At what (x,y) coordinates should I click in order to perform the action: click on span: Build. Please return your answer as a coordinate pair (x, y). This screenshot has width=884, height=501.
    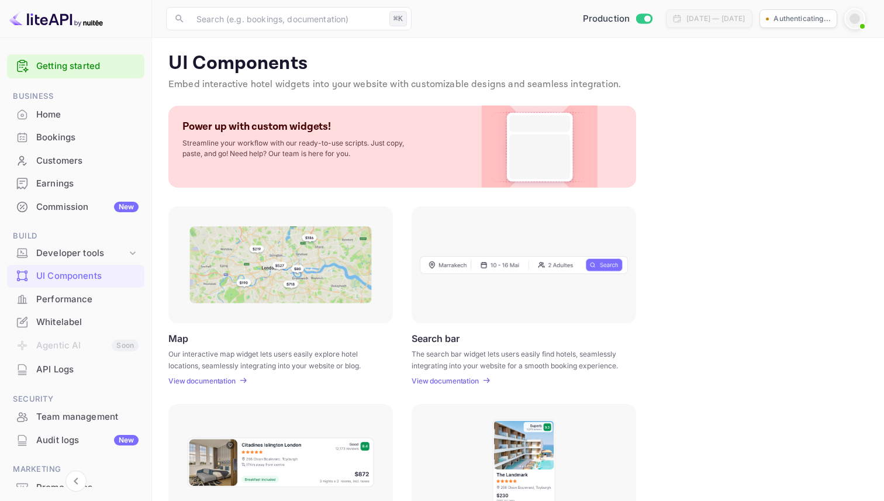
    Looking at the image, I should click on (75, 236).